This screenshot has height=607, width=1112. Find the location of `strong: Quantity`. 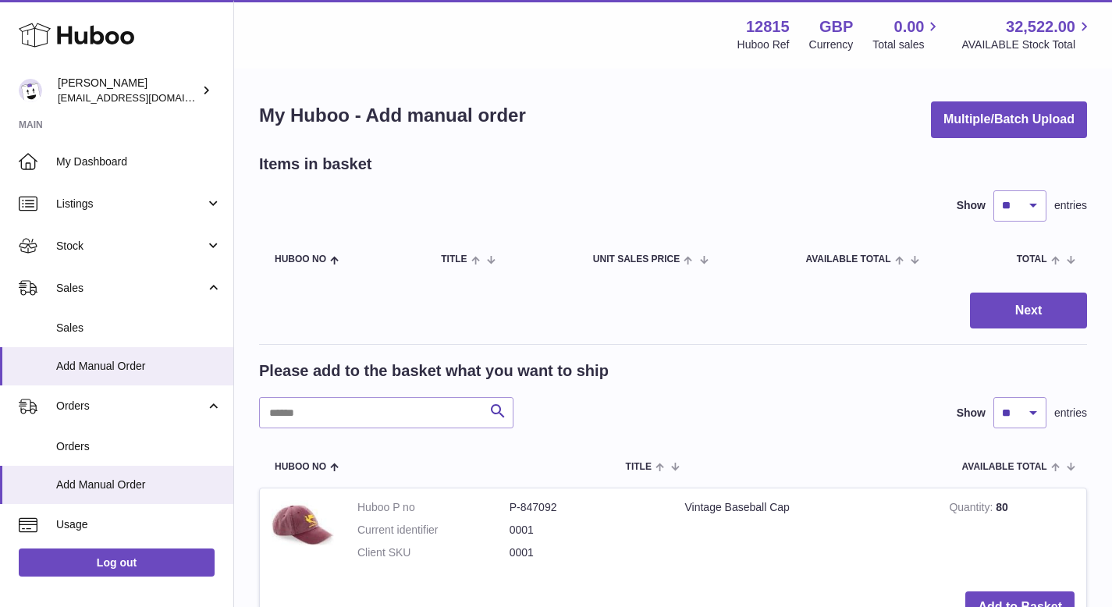

strong: Quantity is located at coordinates (973, 509).